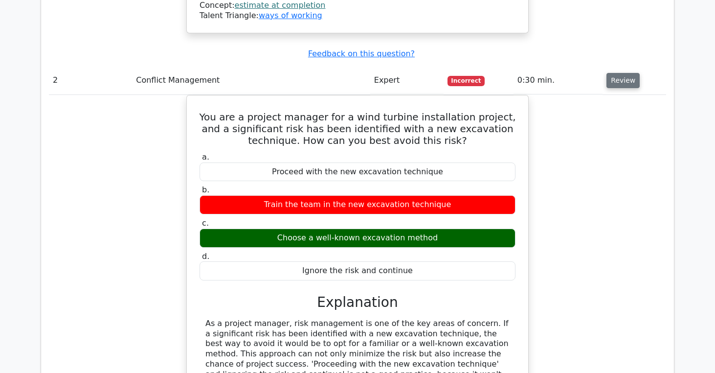 The height and width of the screenshot is (373, 715). Describe the element at coordinates (205, 256) in the screenshot. I see `span: d.` at that location.